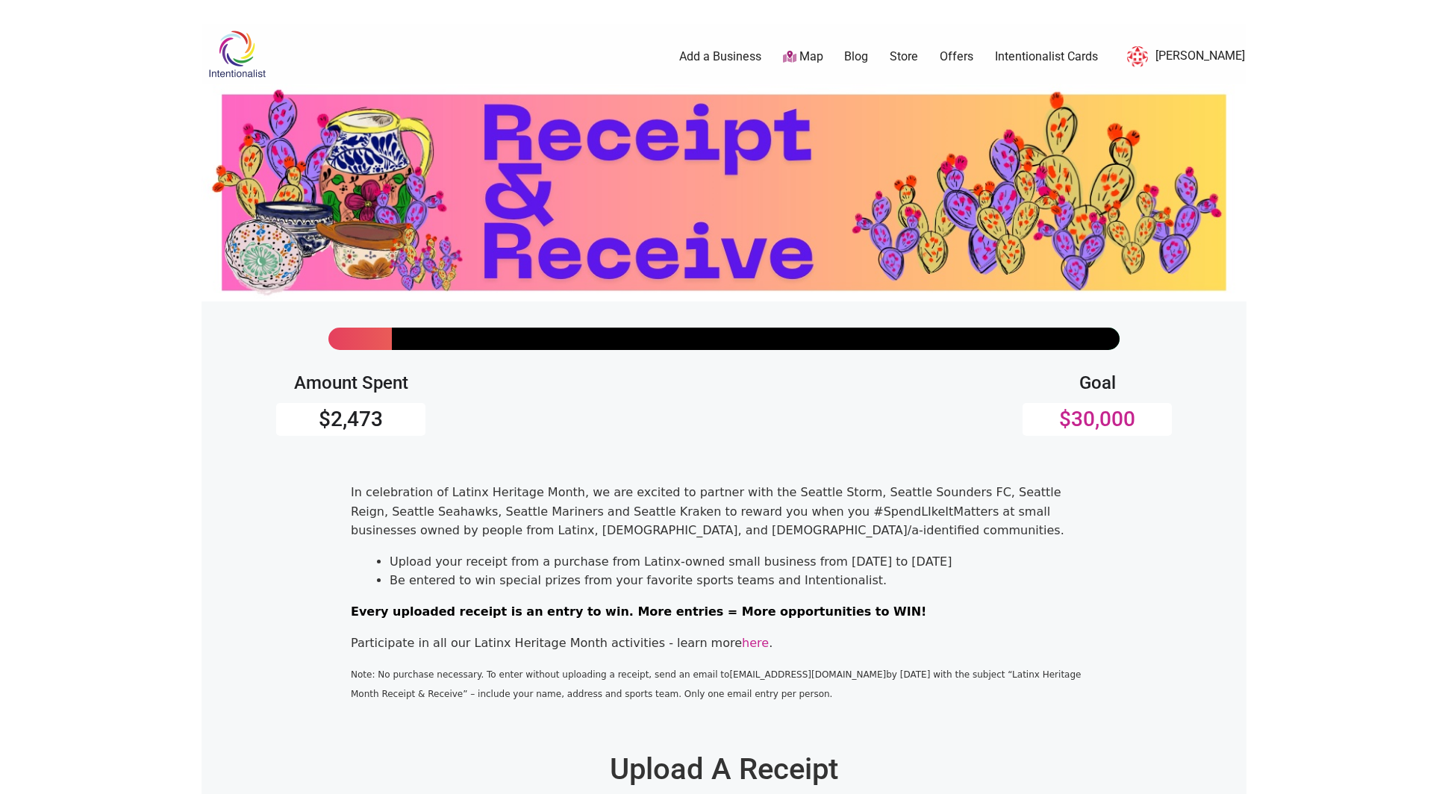 This screenshot has height=794, width=1448. I want to click on span: Note: No purchase necessary. To enter without uploading a receipt, send an email to [EMAIL_ADDRES..., so click(716, 684).